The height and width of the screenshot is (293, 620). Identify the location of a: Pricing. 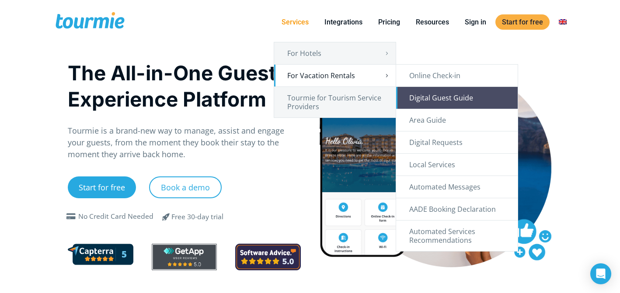
(389, 22).